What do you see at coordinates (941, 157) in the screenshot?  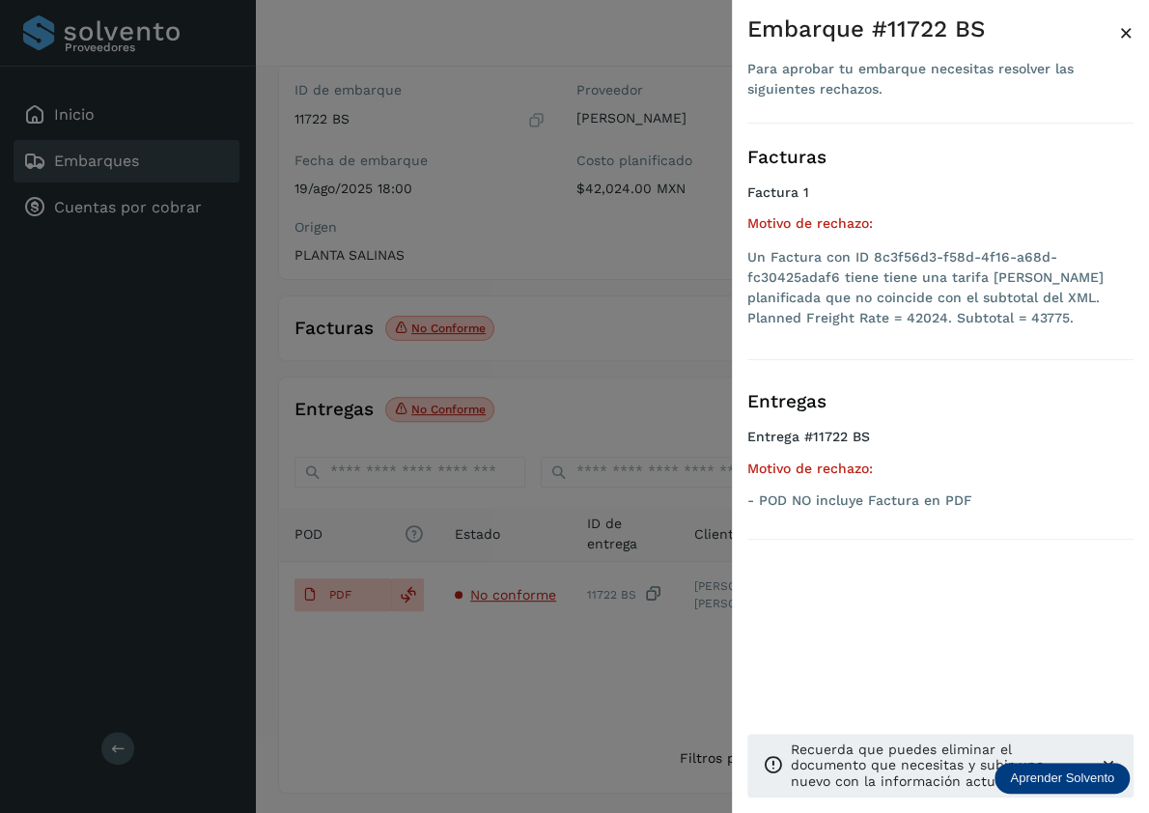 I see `h3: Facturas` at bounding box center [941, 157].